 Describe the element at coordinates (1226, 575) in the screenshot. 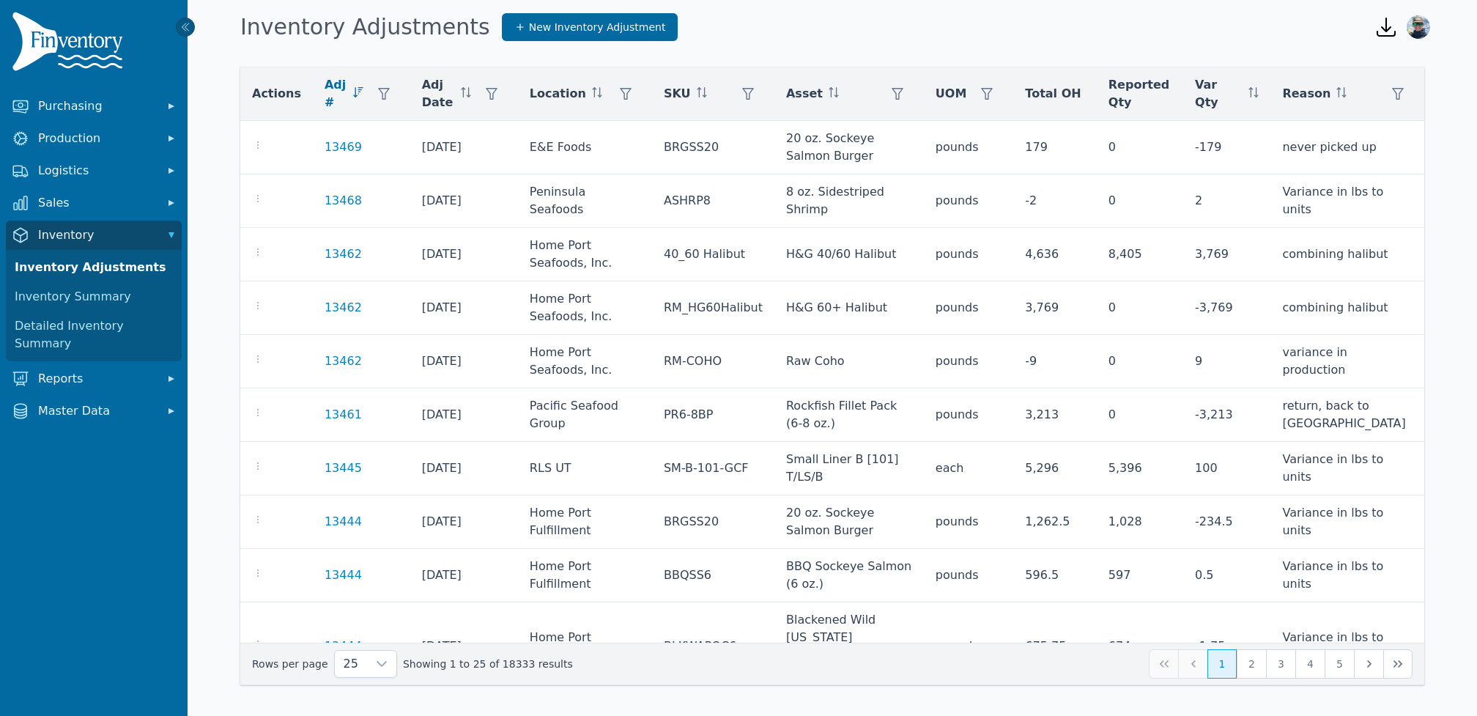

I see `td: 0.5` at that location.